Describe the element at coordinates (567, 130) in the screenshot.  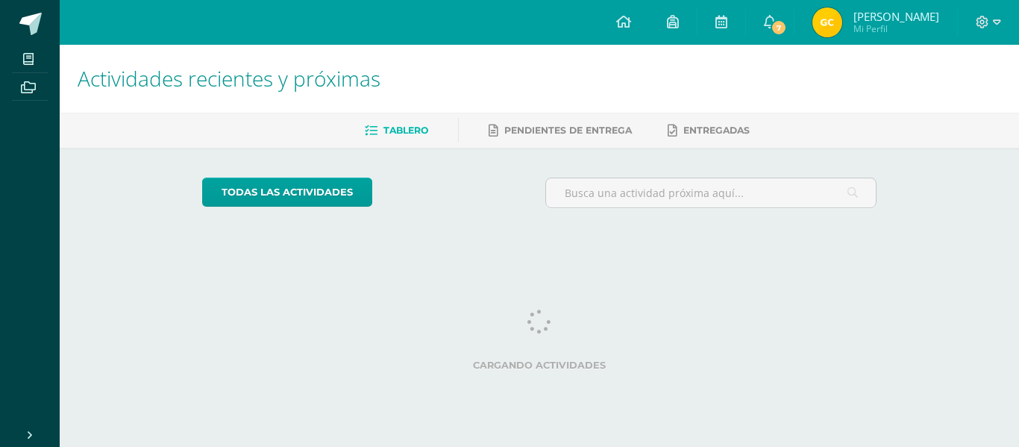
I see `span: Pendientes de entrega` at that location.